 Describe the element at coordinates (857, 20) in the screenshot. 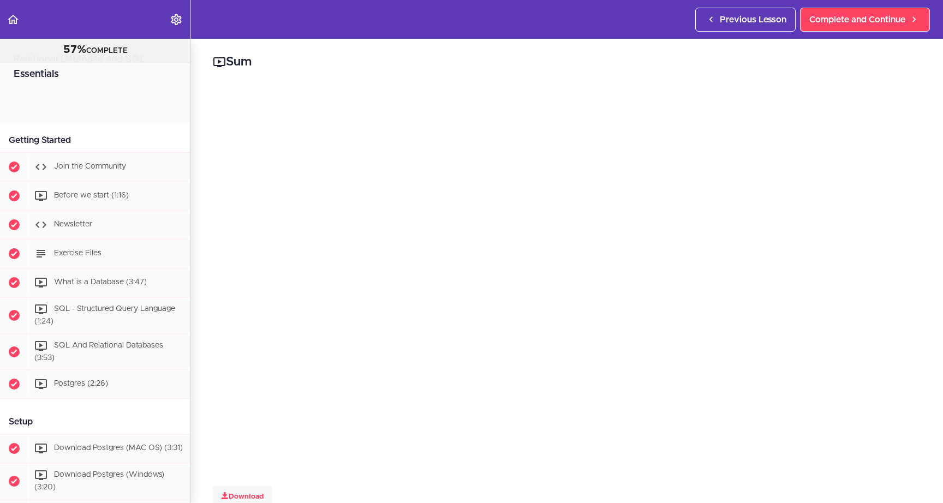

I see `span: Complete and Continue` at that location.